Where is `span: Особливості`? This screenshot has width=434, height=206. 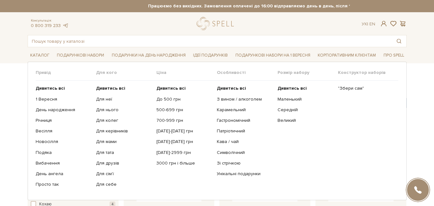 span: Особливості is located at coordinates (247, 73).